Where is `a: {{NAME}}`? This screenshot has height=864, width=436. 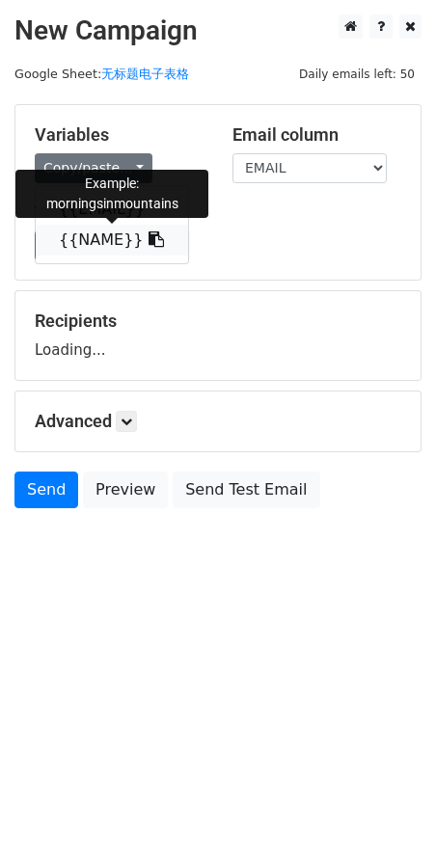
a: {{NAME}} is located at coordinates (112, 240).